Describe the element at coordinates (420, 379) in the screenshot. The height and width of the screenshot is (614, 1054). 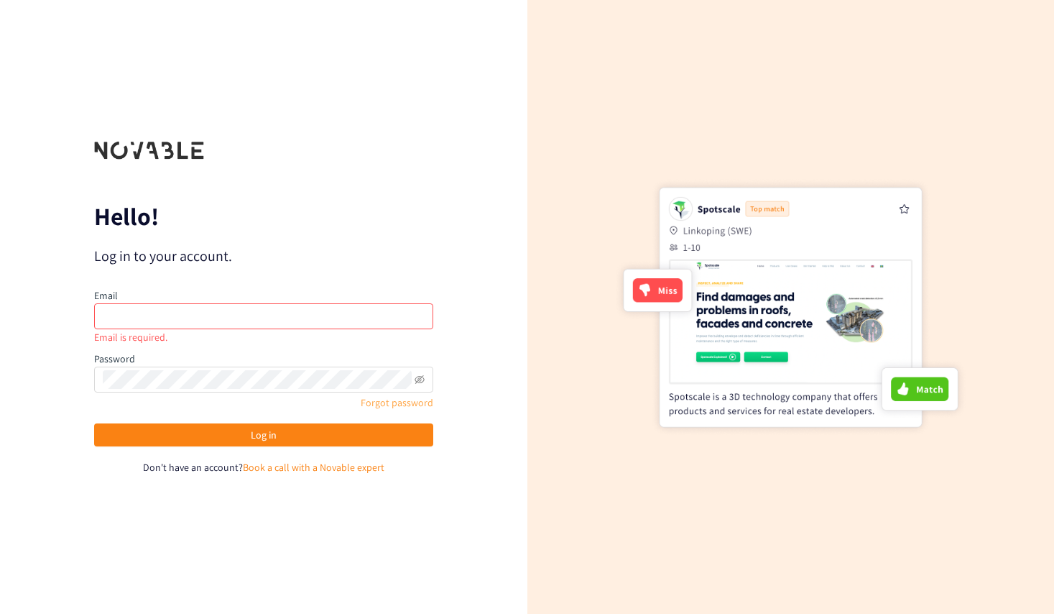
I see `span: eye-invisible` at that location.